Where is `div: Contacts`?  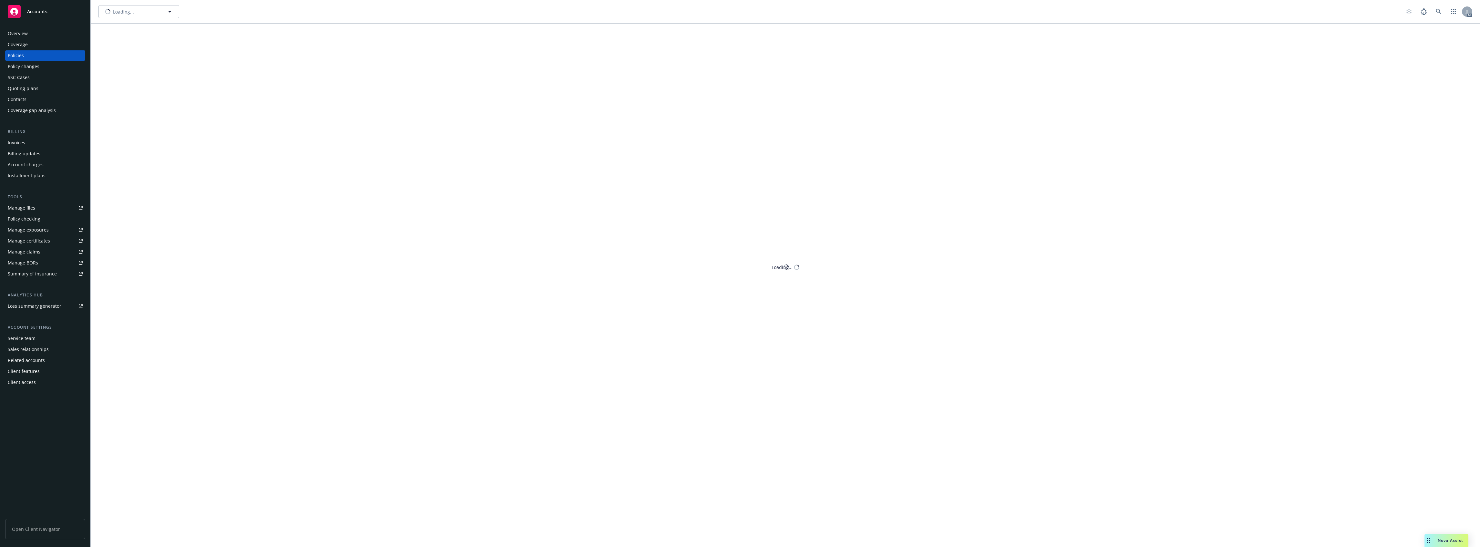 div: Contacts is located at coordinates (17, 99).